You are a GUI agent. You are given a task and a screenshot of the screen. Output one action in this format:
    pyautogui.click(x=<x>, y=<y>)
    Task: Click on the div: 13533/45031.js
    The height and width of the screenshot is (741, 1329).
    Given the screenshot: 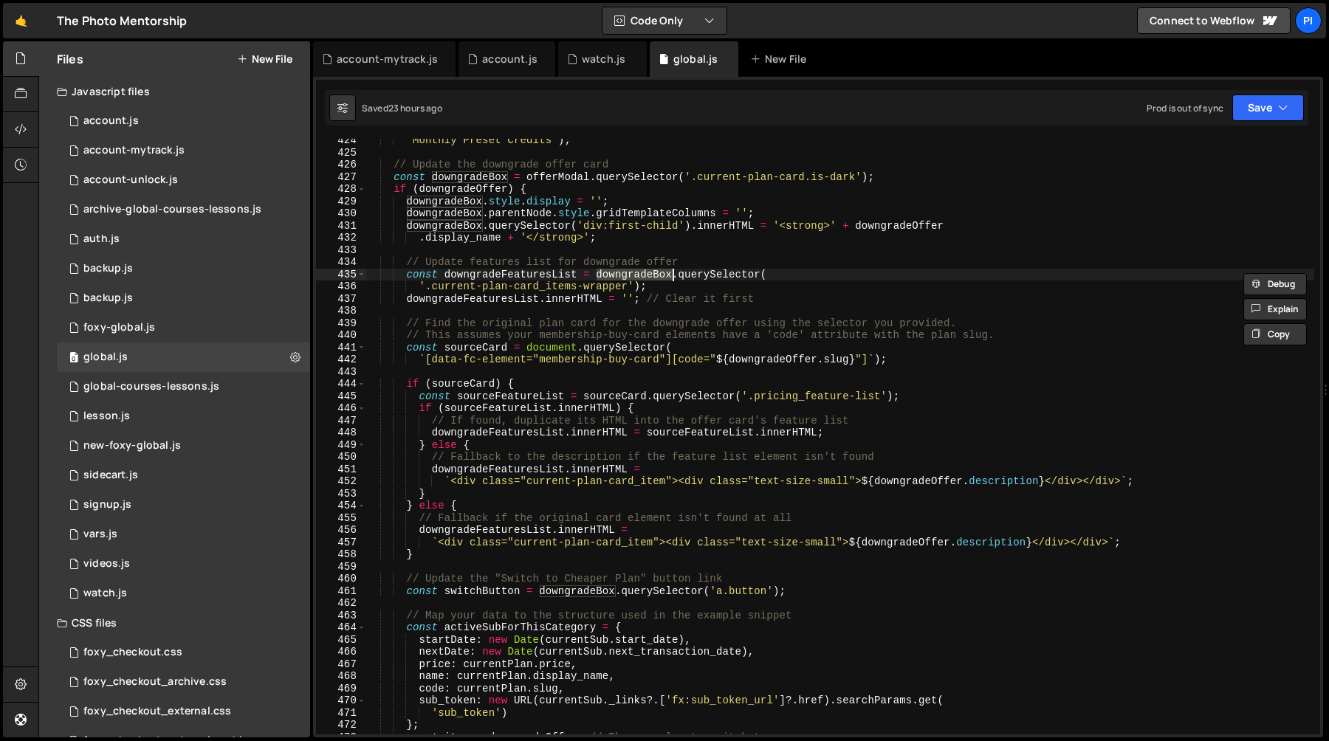 What is the action you would take?
    pyautogui.click(x=183, y=269)
    